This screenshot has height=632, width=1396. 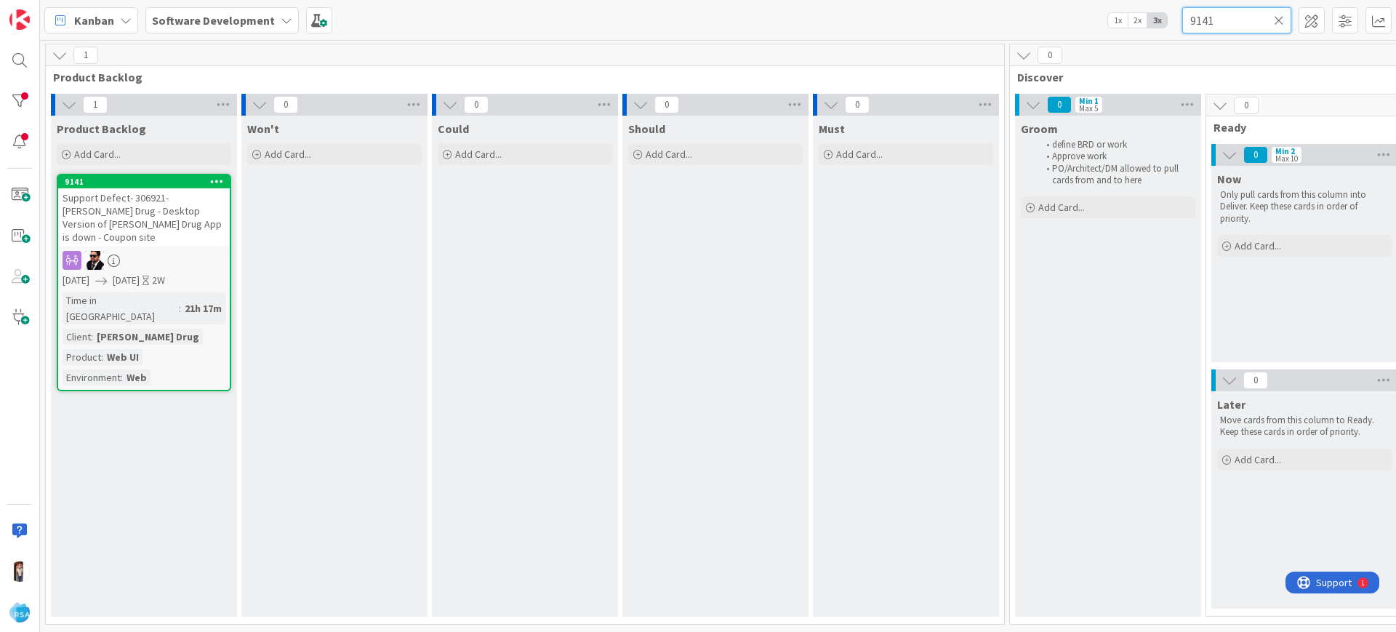 What do you see at coordinates (1115, 156) in the screenshot?
I see `li: Approve work` at bounding box center [1115, 156].